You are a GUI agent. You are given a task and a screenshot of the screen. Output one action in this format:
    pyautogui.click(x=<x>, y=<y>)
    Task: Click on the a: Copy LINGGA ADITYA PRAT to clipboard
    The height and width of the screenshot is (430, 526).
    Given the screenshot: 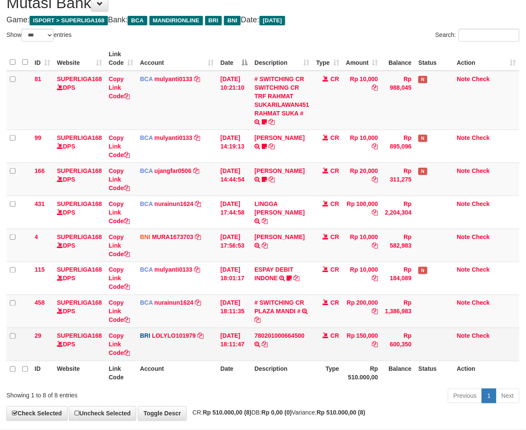 What is the action you would take?
    pyautogui.click(x=265, y=221)
    